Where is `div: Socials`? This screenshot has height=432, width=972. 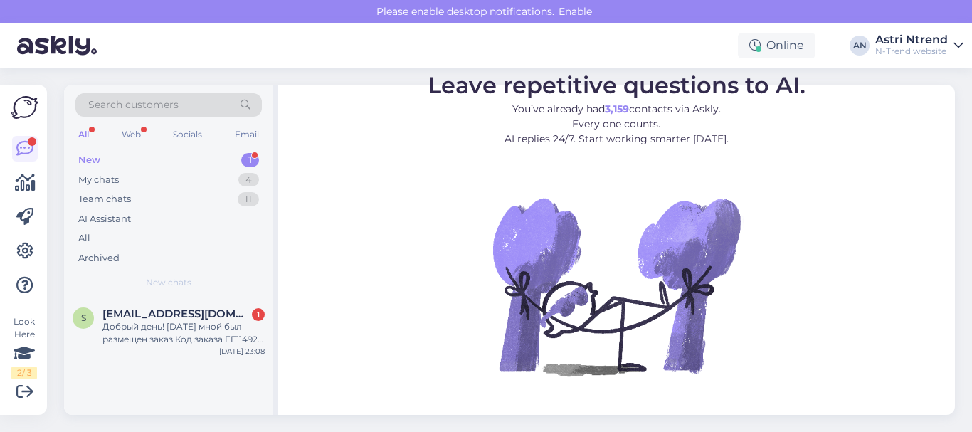
div: Socials is located at coordinates (187, 135).